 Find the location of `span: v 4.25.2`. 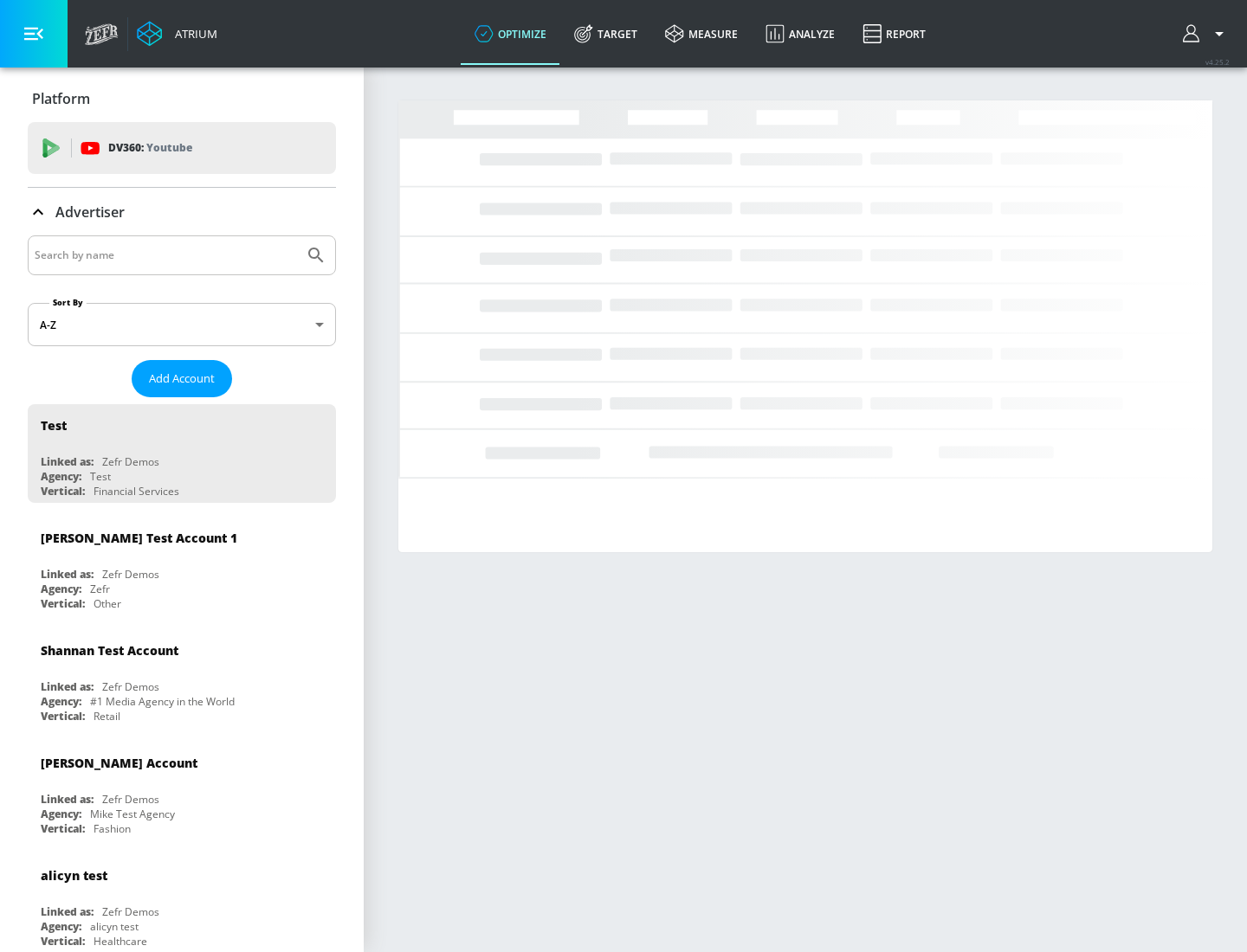

span: v 4.25.2 is located at coordinates (1218, 62).